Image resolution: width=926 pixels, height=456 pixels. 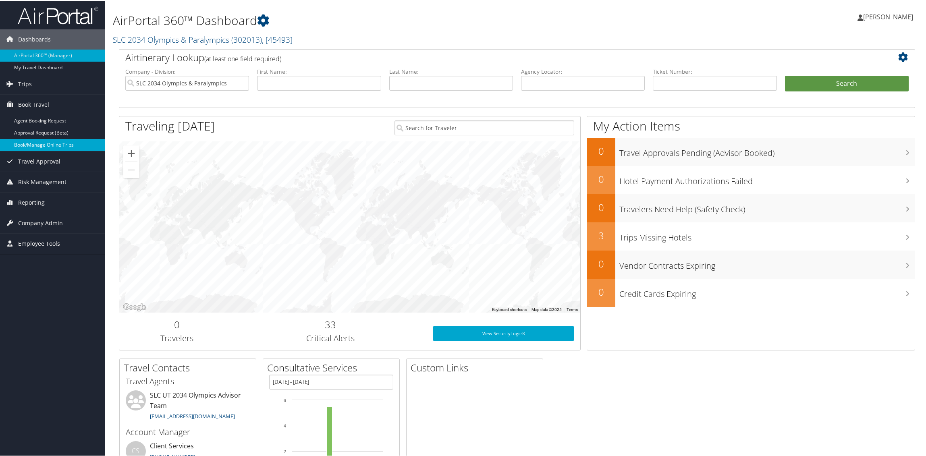 What do you see at coordinates (58, 15) in the screenshot?
I see `img: airportal-logo.png` at bounding box center [58, 15].